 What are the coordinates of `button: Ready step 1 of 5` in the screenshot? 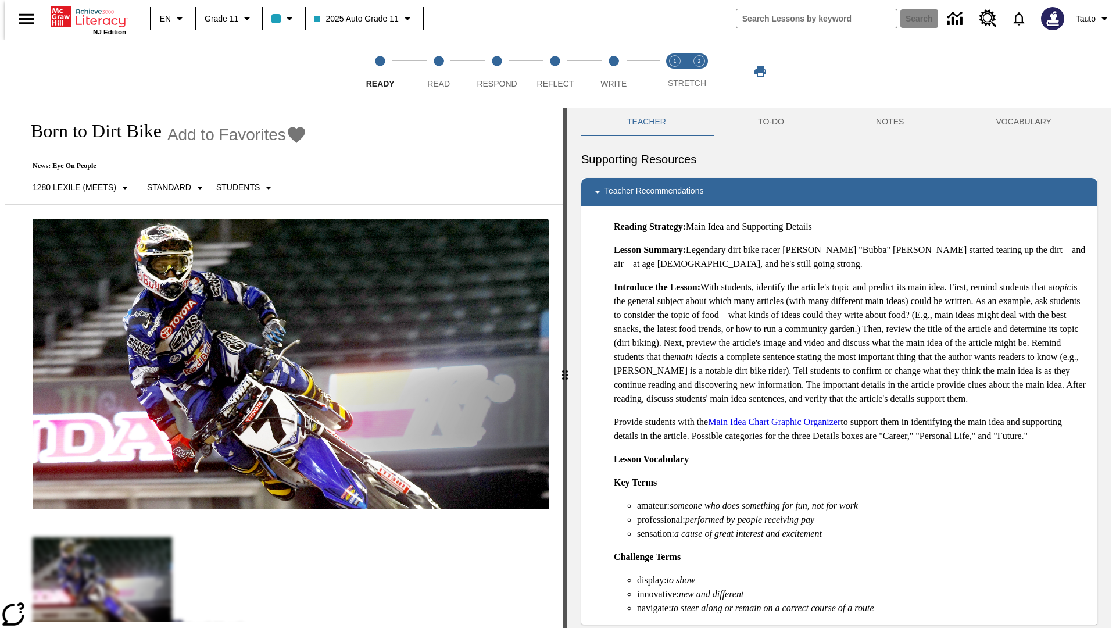 It's located at (380, 71).